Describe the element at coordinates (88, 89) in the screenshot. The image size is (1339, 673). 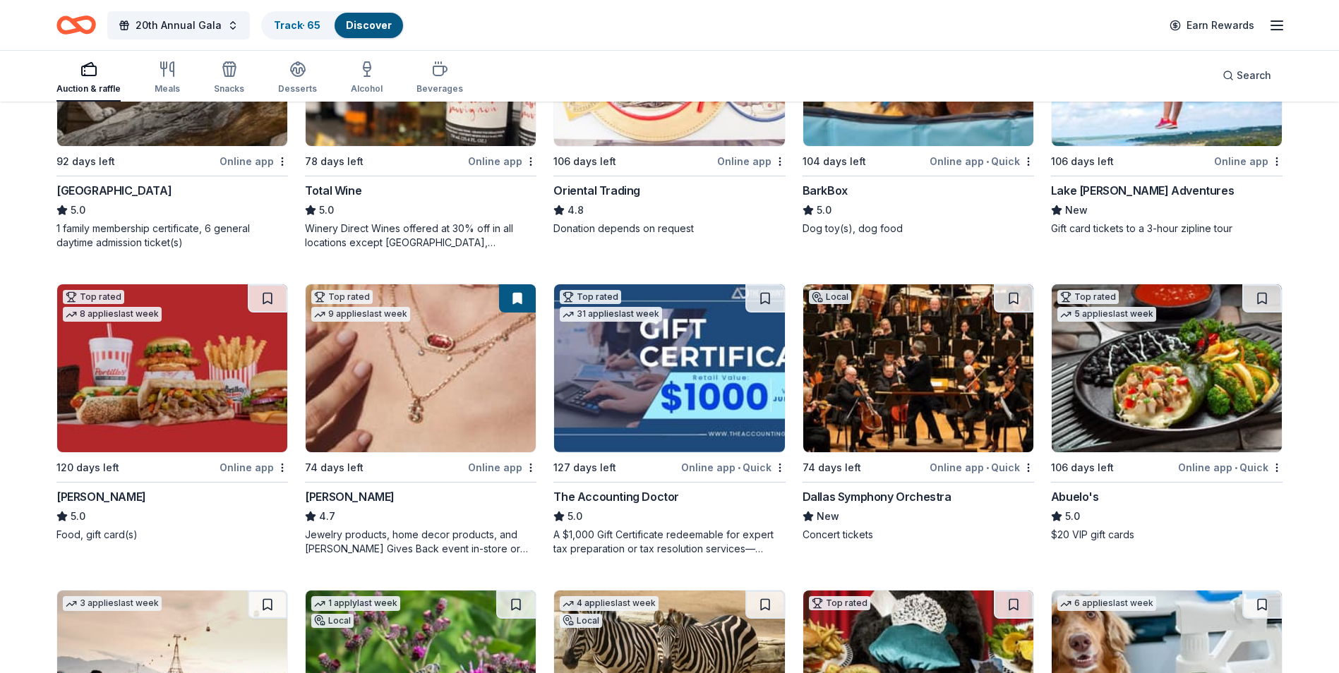
I see `div: Auction & raffle` at that location.